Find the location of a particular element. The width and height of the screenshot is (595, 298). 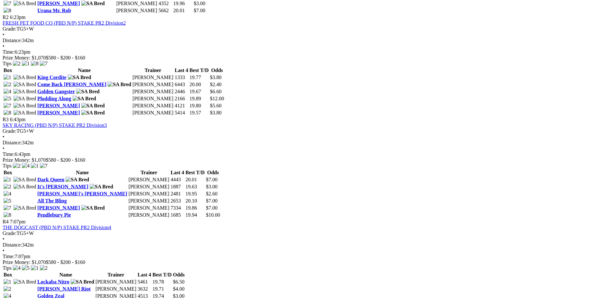

img: 8 is located at coordinates (7, 215).